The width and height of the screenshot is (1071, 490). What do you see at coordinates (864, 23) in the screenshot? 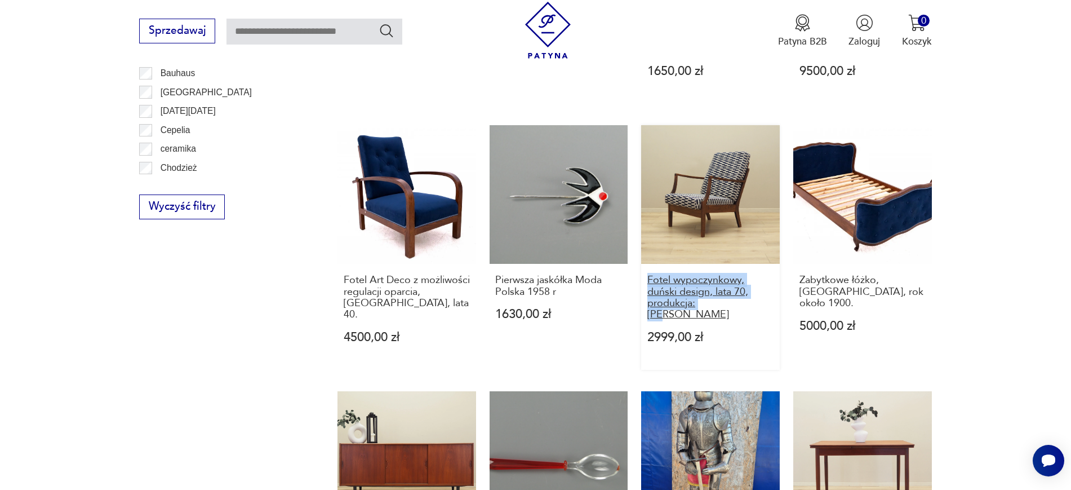
I see `img: Ikonka użytkownika` at bounding box center [864, 23].